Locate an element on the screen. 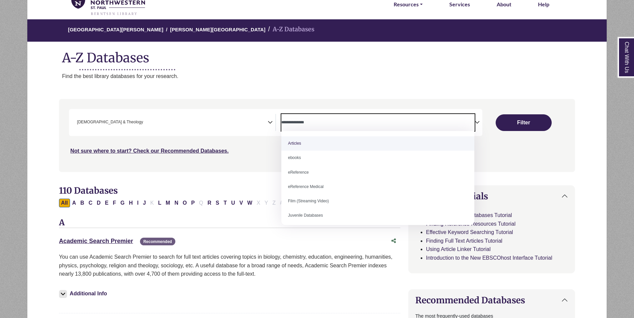 The image size is (634, 318). button: Filter Results J is located at coordinates (144, 203).